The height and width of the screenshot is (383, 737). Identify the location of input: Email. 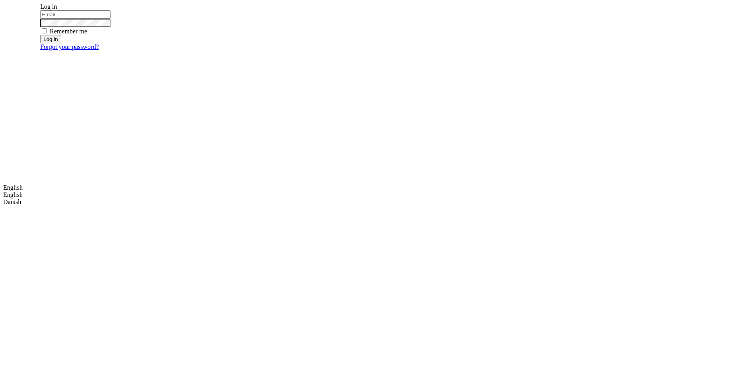
(75, 14).